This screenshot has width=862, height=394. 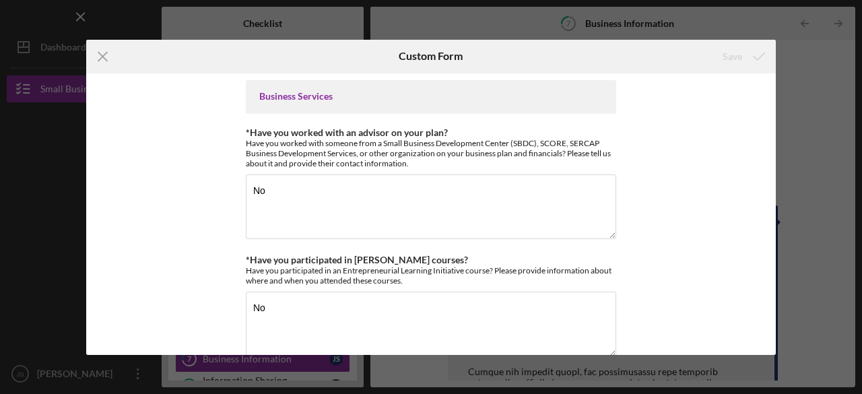 What do you see at coordinates (431, 153) in the screenshot?
I see `div: Have you worked with someone from a Small Business Development Center (SBDC), SCORE, SERCAP Busin...` at bounding box center [431, 153].